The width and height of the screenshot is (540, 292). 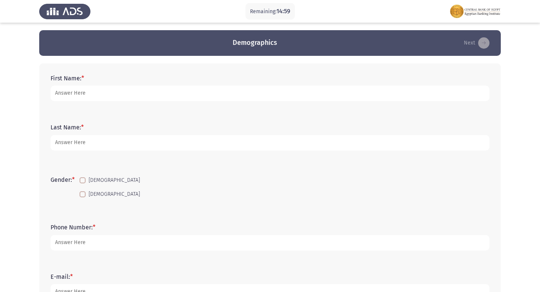 What do you see at coordinates (65, 11) in the screenshot?
I see `img: Assess Talent Management logo` at bounding box center [65, 11].